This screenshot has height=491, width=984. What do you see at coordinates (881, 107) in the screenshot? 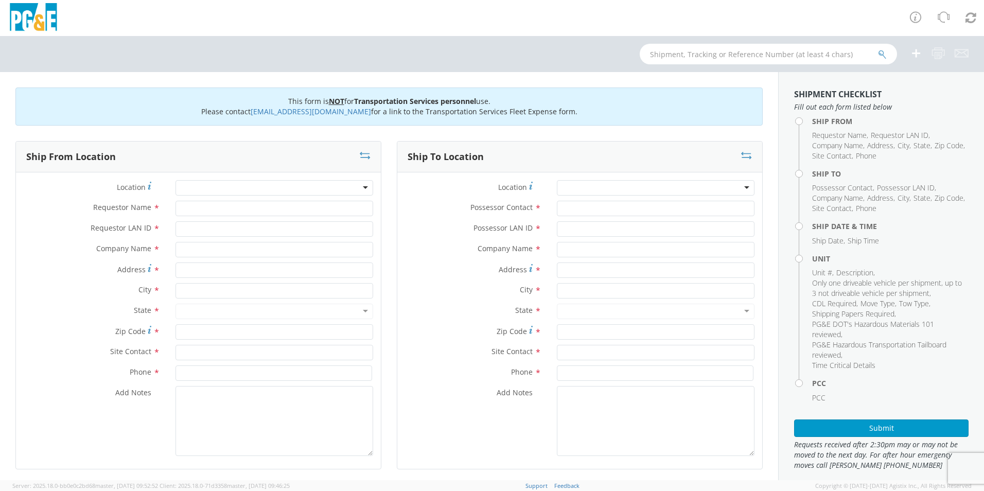
I see `span: Fill out each form listed below` at bounding box center [881, 107].